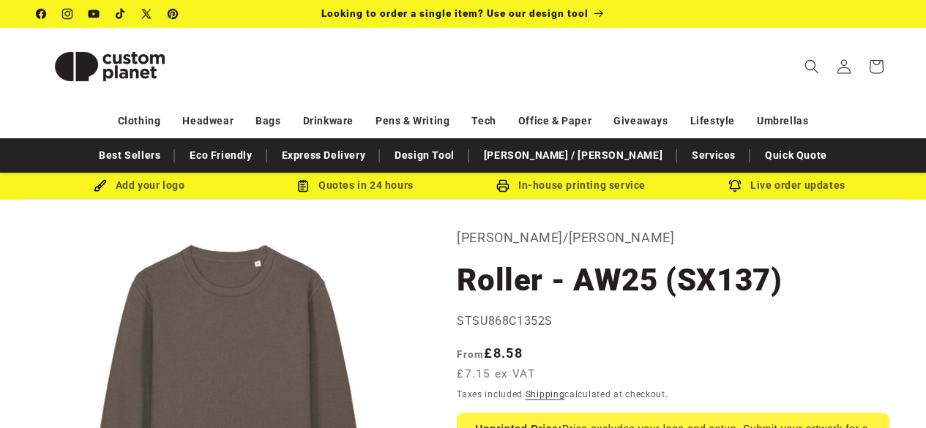 The height and width of the screenshot is (428, 926). What do you see at coordinates (220, 155) in the screenshot?
I see `a: Eco Friendly` at bounding box center [220, 155].